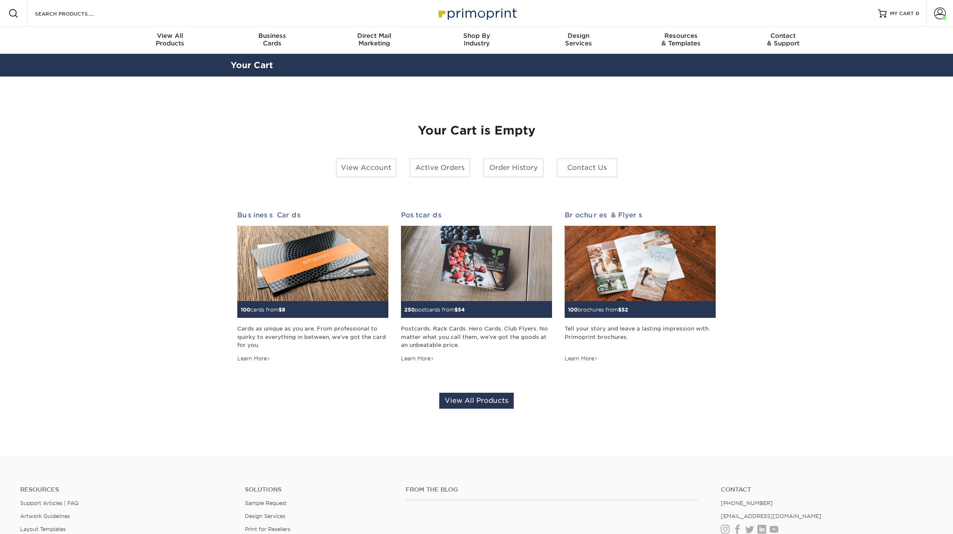 The height and width of the screenshot is (534, 953). Describe the element at coordinates (513, 168) in the screenshot. I see `a: Order History` at that location.